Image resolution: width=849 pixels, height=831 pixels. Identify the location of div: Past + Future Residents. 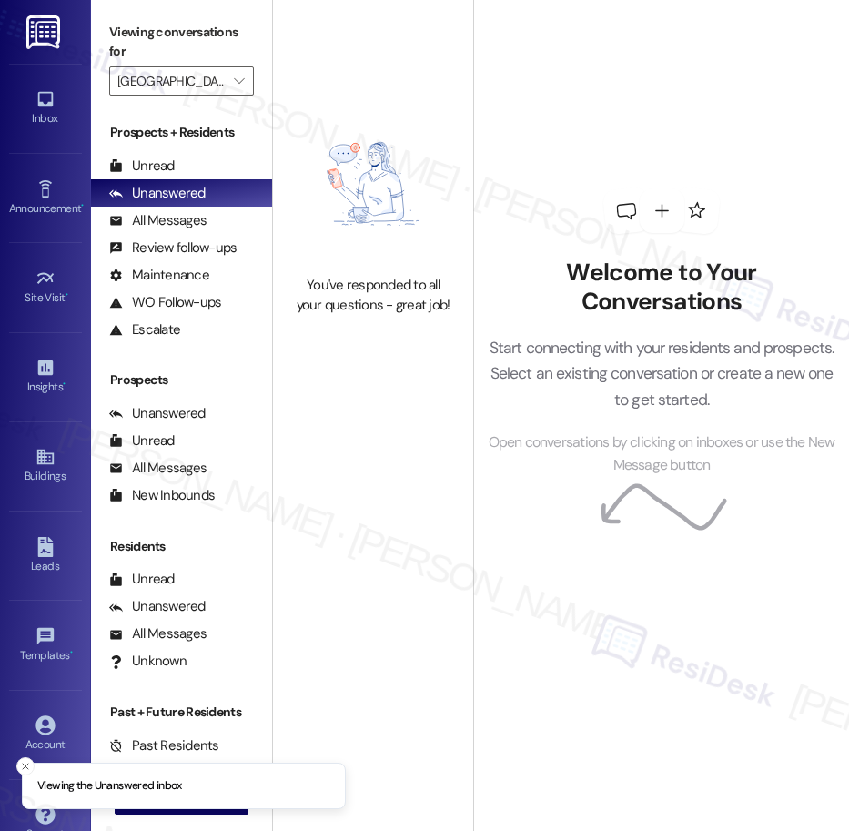
(181, 712).